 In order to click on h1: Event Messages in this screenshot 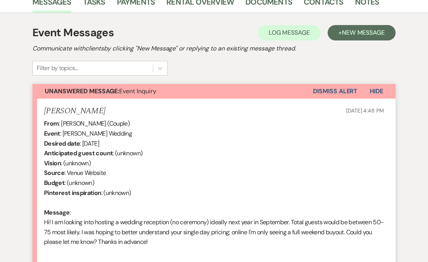, I will do `click(73, 33)`.